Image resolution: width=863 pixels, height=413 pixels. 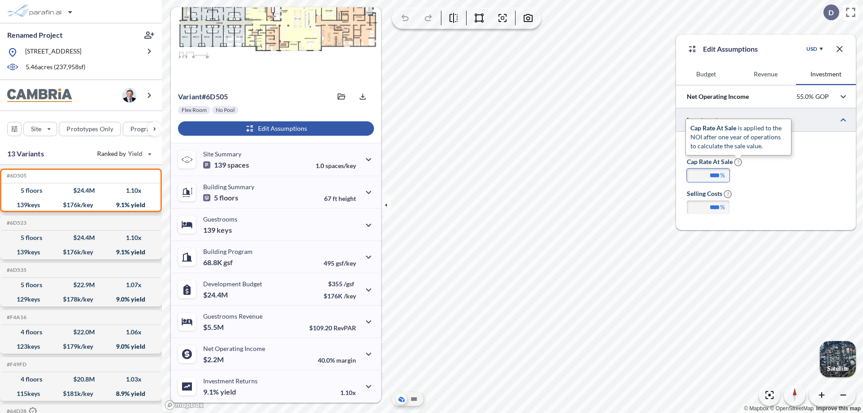 I want to click on p: $2.2M, so click(x=214, y=360).